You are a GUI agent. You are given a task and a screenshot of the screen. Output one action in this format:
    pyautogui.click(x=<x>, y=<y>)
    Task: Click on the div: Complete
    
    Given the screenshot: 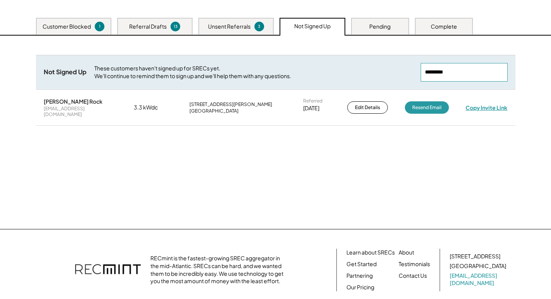 What is the action you would take?
    pyautogui.click(x=444, y=27)
    